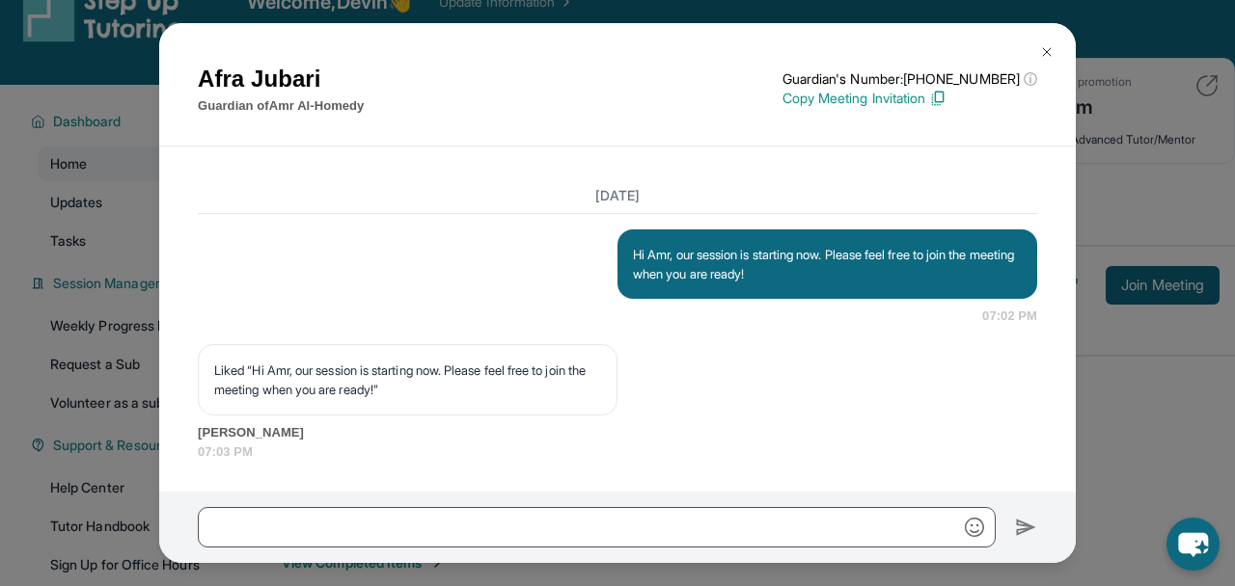  I want to click on h1: Afra Jubari, so click(281, 79).